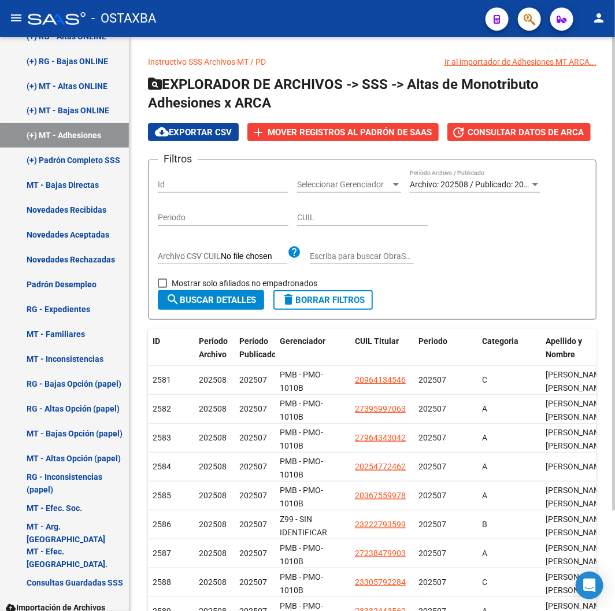 This screenshot has height=611, width=615. I want to click on span: B, so click(485, 525).